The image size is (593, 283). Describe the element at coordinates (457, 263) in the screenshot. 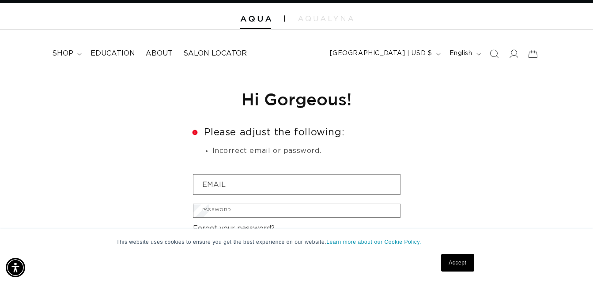

I see `a: Accept` at that location.